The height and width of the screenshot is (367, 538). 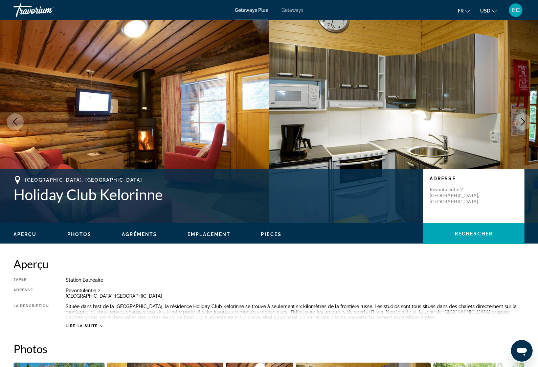 I want to click on div: La description, so click(x=31, y=312).